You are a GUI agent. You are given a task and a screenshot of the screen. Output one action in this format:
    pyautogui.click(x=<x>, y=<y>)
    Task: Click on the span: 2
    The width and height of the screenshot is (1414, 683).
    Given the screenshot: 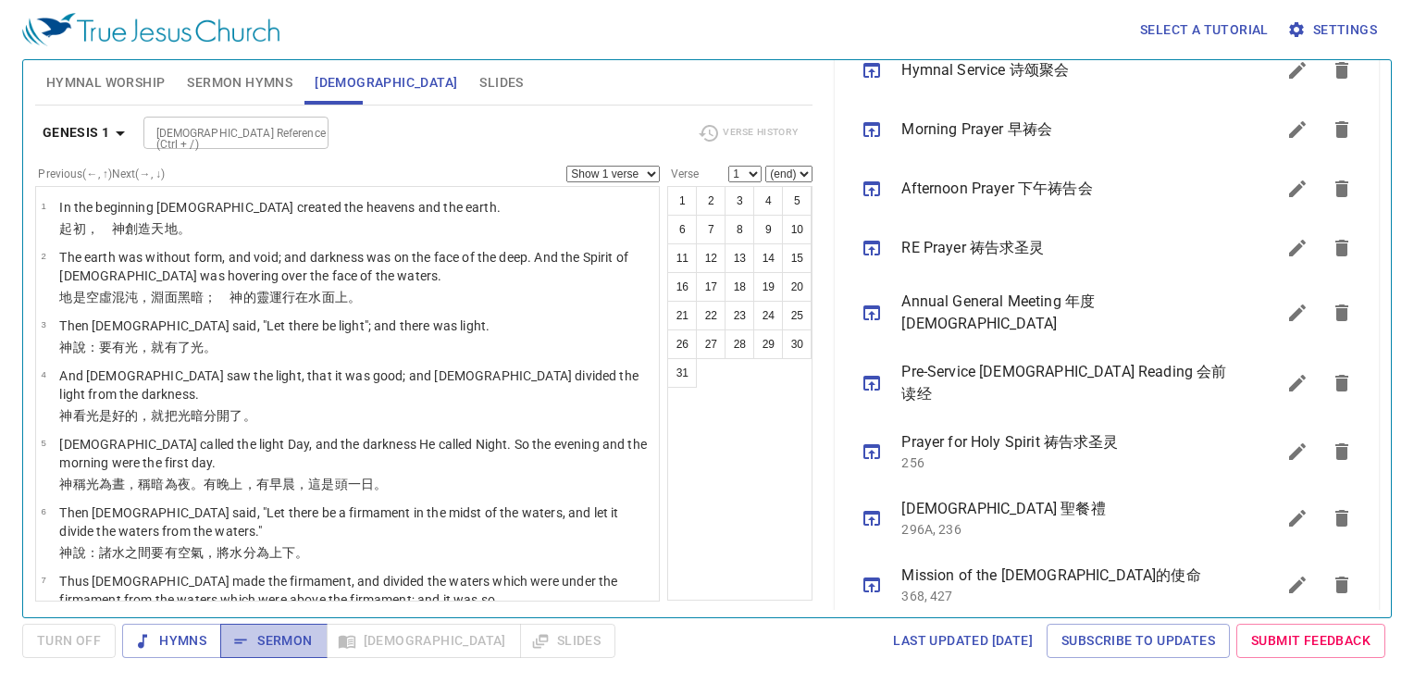 What is the action you would take?
    pyautogui.click(x=43, y=255)
    